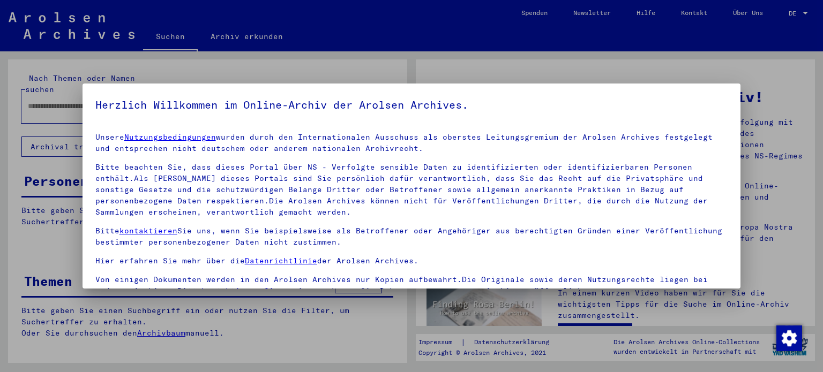 The width and height of the screenshot is (823, 372). Describe the element at coordinates (411, 105) in the screenshot. I see `h5: Herzlich Willkommen im Online-Archiv der Arolsen Archives.` at that location.